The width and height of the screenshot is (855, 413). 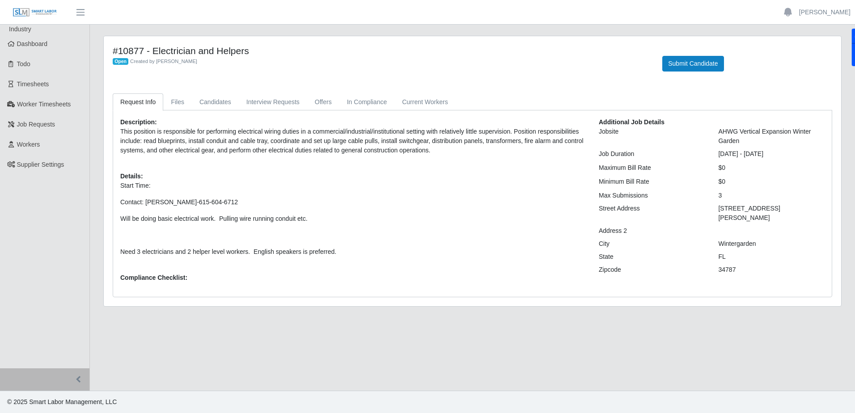 What do you see at coordinates (20, 29) in the screenshot?
I see `span: Industry` at bounding box center [20, 29].